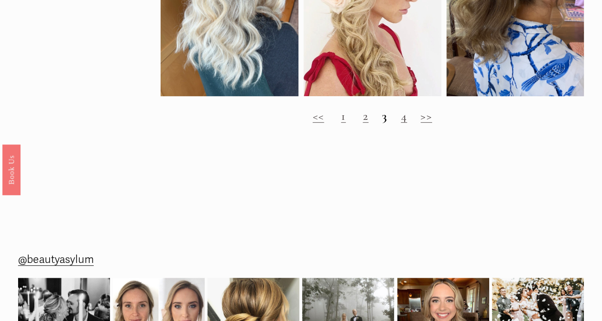  I want to click on a: 1, so click(343, 116).